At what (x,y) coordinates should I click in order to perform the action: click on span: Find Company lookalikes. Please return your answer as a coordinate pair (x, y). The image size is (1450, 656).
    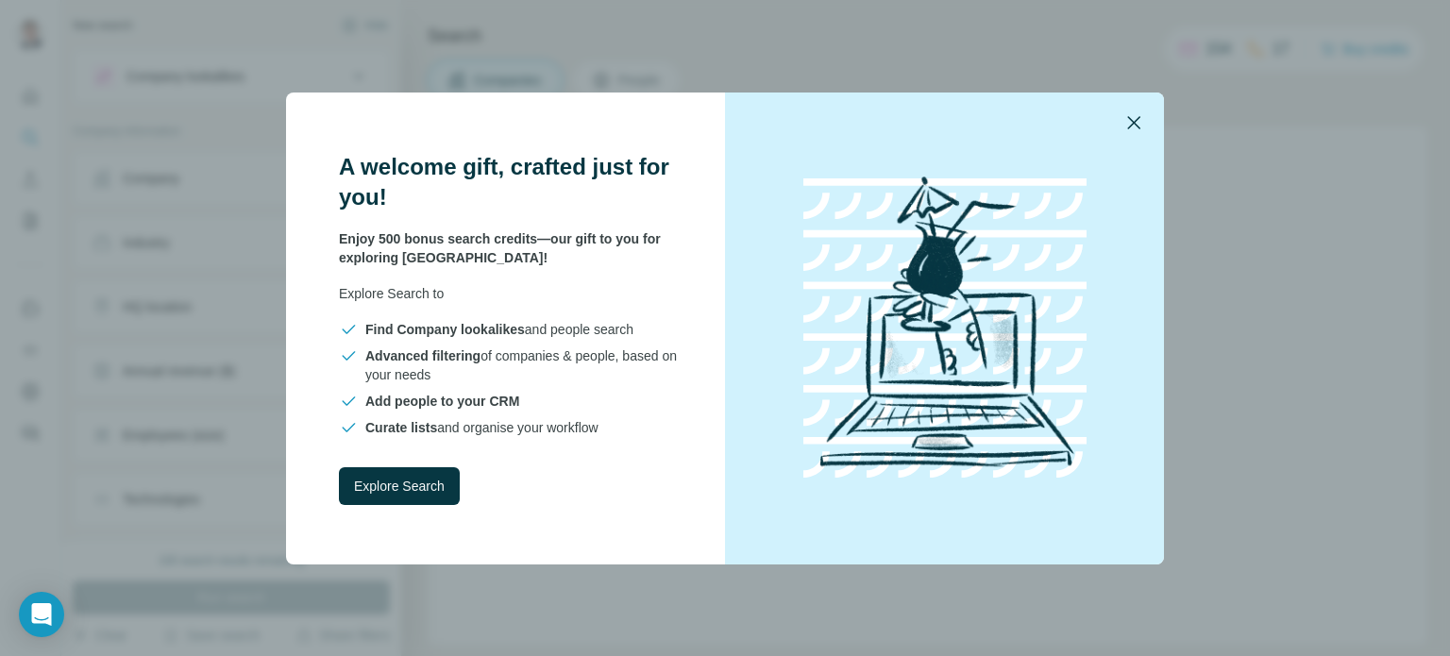
    Looking at the image, I should click on (445, 329).